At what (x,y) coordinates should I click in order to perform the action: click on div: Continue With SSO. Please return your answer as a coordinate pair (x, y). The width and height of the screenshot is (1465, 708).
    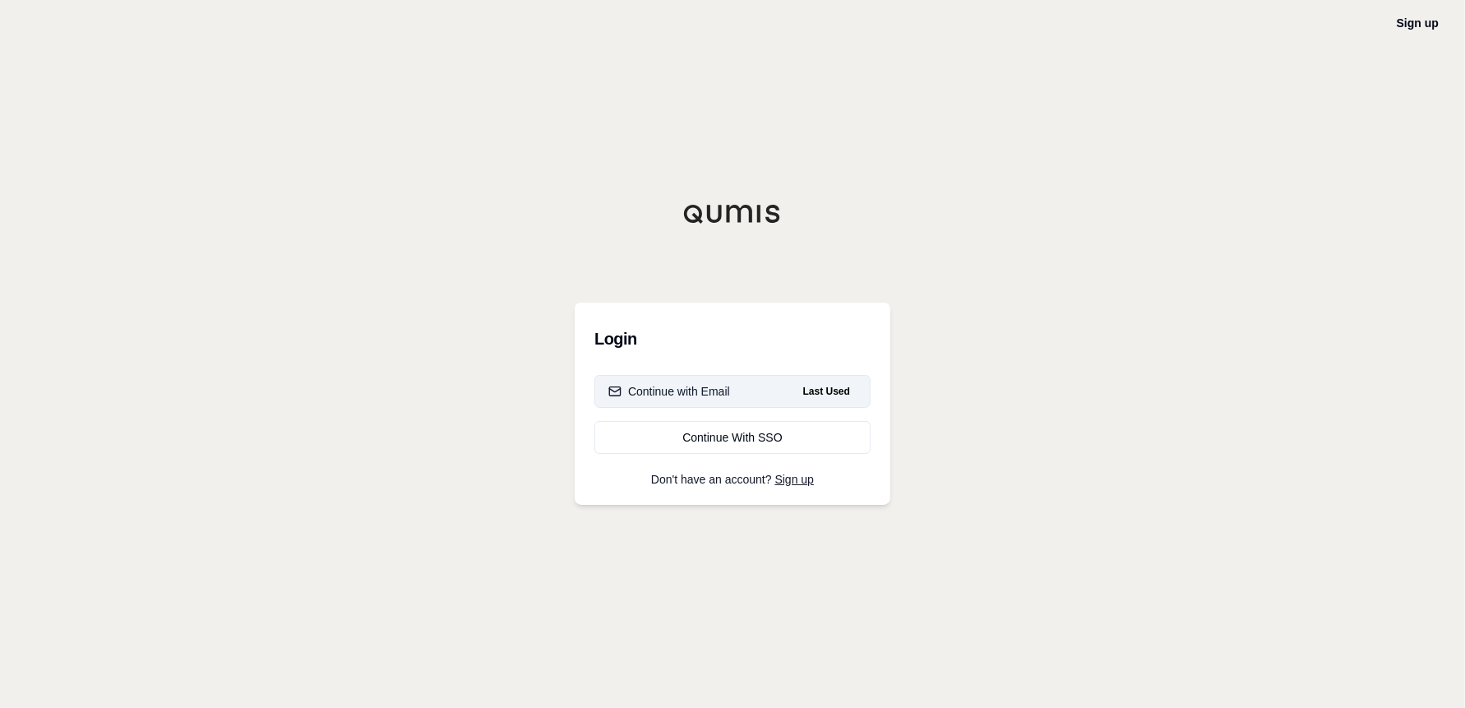
    Looking at the image, I should click on (732, 437).